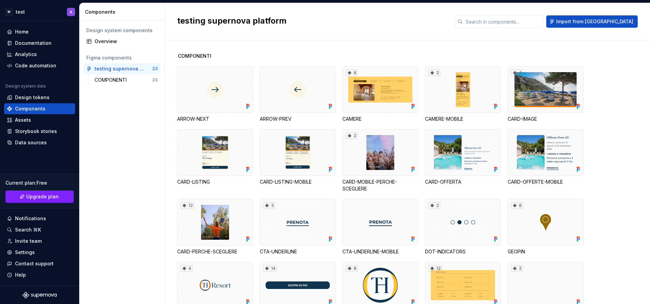 This screenshot has width=650, height=304. I want to click on div: Design system data, so click(26, 86).